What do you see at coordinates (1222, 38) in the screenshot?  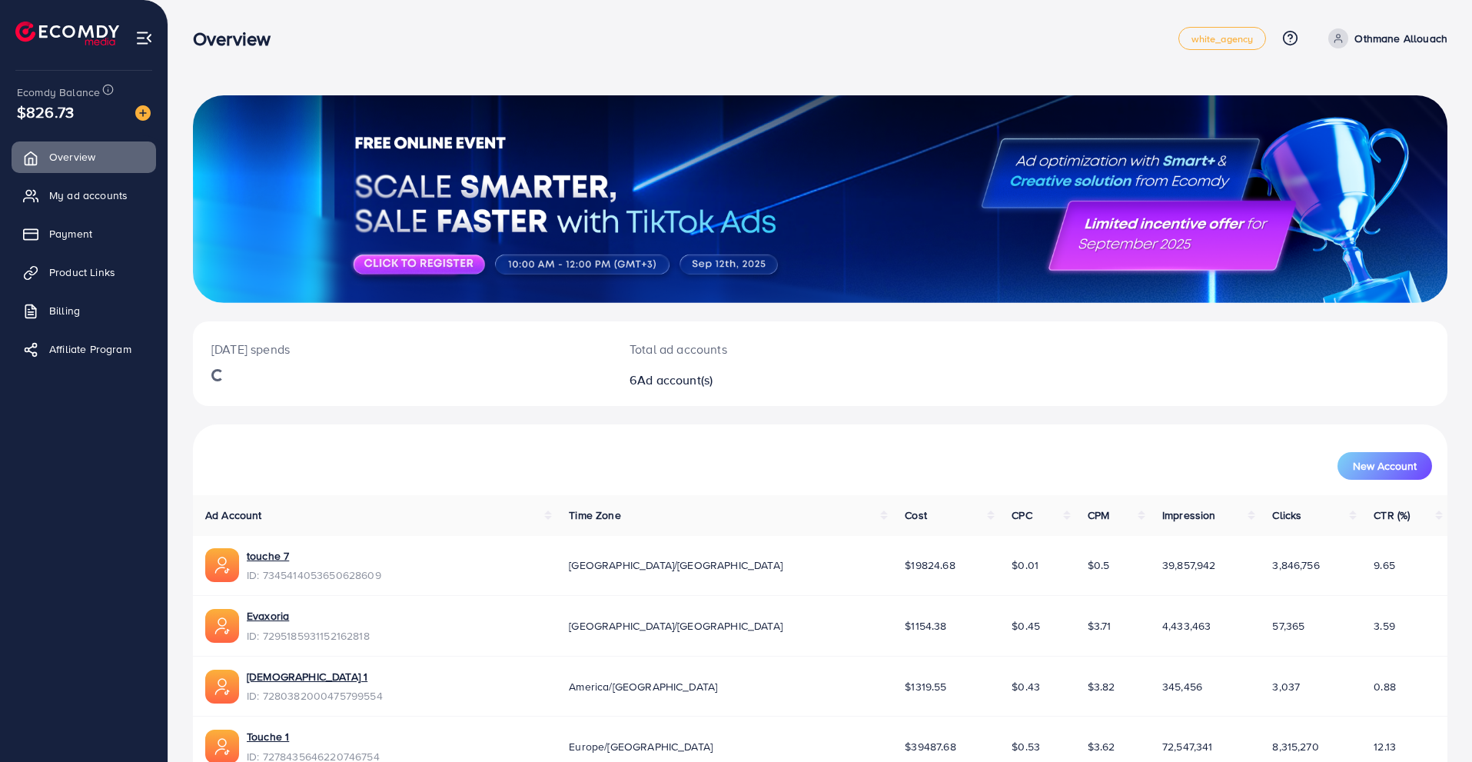 I see `a: white_agency` at bounding box center [1222, 38].